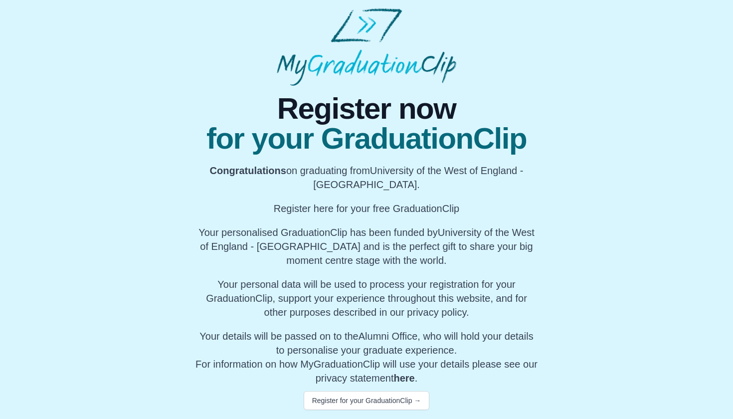 The width and height of the screenshot is (733, 419). Describe the element at coordinates (366, 109) in the screenshot. I see `span: Register now` at that location.